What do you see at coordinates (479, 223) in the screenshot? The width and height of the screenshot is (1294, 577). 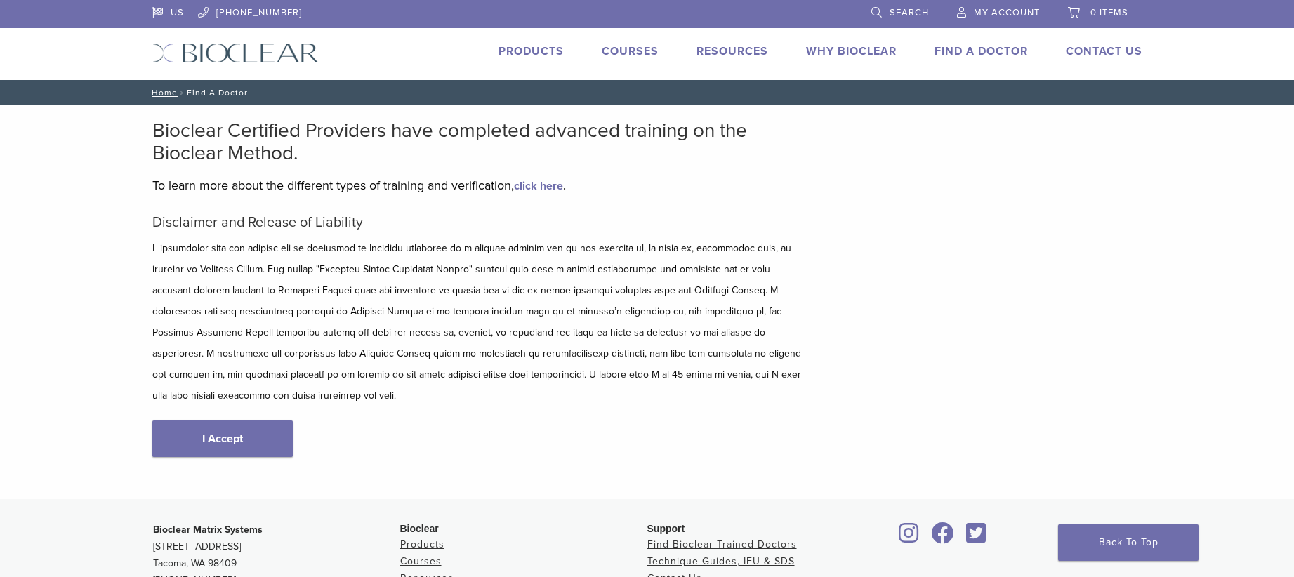 I see `h5: Disclaimer and Release of Liability` at bounding box center [479, 223].